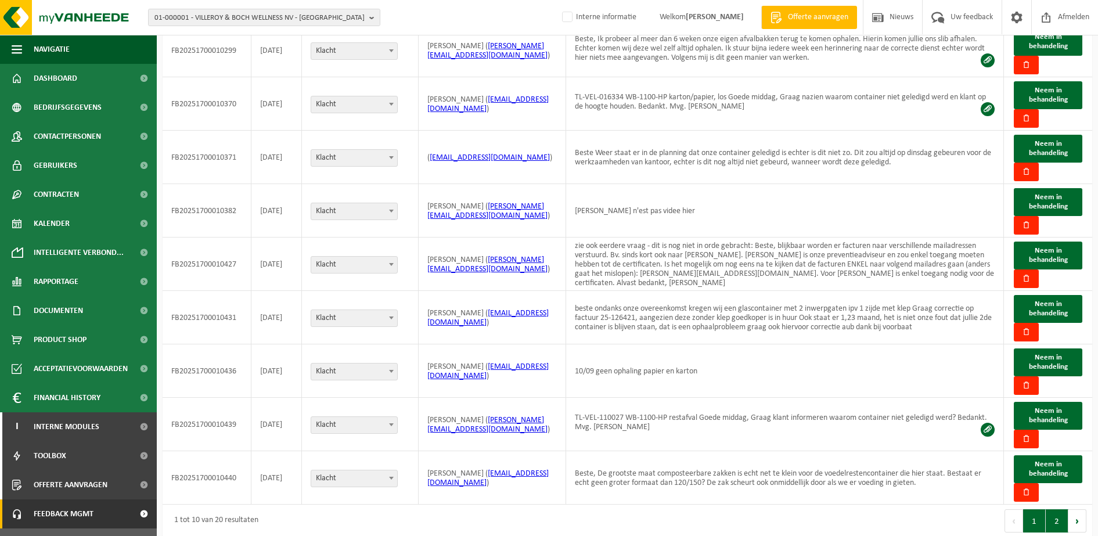 This screenshot has height=536, width=1098. Describe the element at coordinates (785, 51) in the screenshot. I see `td: Beste, Ik probeer al meer dan 6 weken onze eigen afvalbakken terug te komen ophalen. Hierin komen...` at that location.